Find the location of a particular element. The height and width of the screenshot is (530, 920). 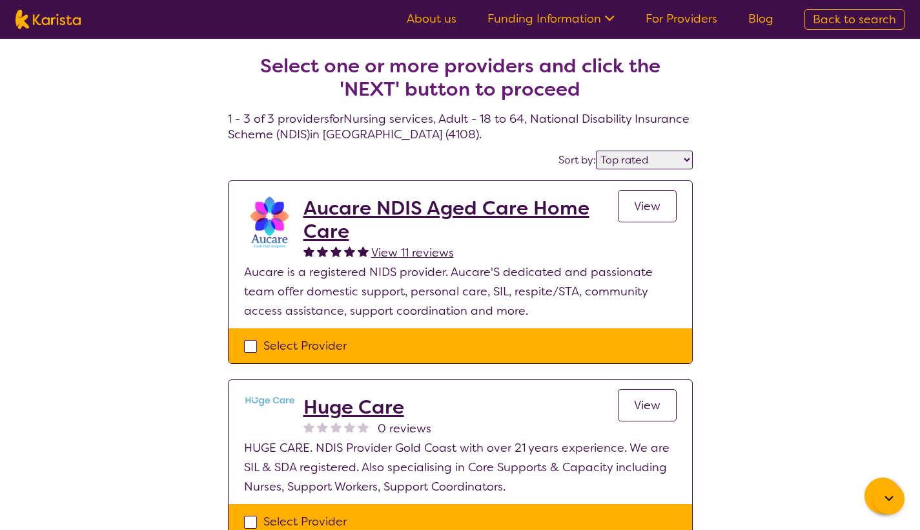

a: For Providers is located at coordinates (681, 19).